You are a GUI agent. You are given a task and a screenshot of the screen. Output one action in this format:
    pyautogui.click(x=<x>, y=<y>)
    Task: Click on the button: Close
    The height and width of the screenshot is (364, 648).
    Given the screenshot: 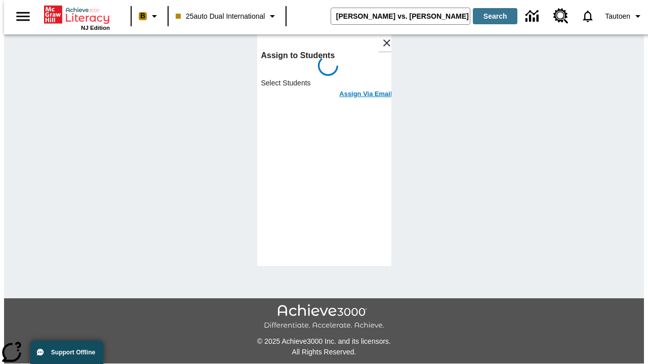 What is the action you would take?
    pyautogui.click(x=387, y=43)
    